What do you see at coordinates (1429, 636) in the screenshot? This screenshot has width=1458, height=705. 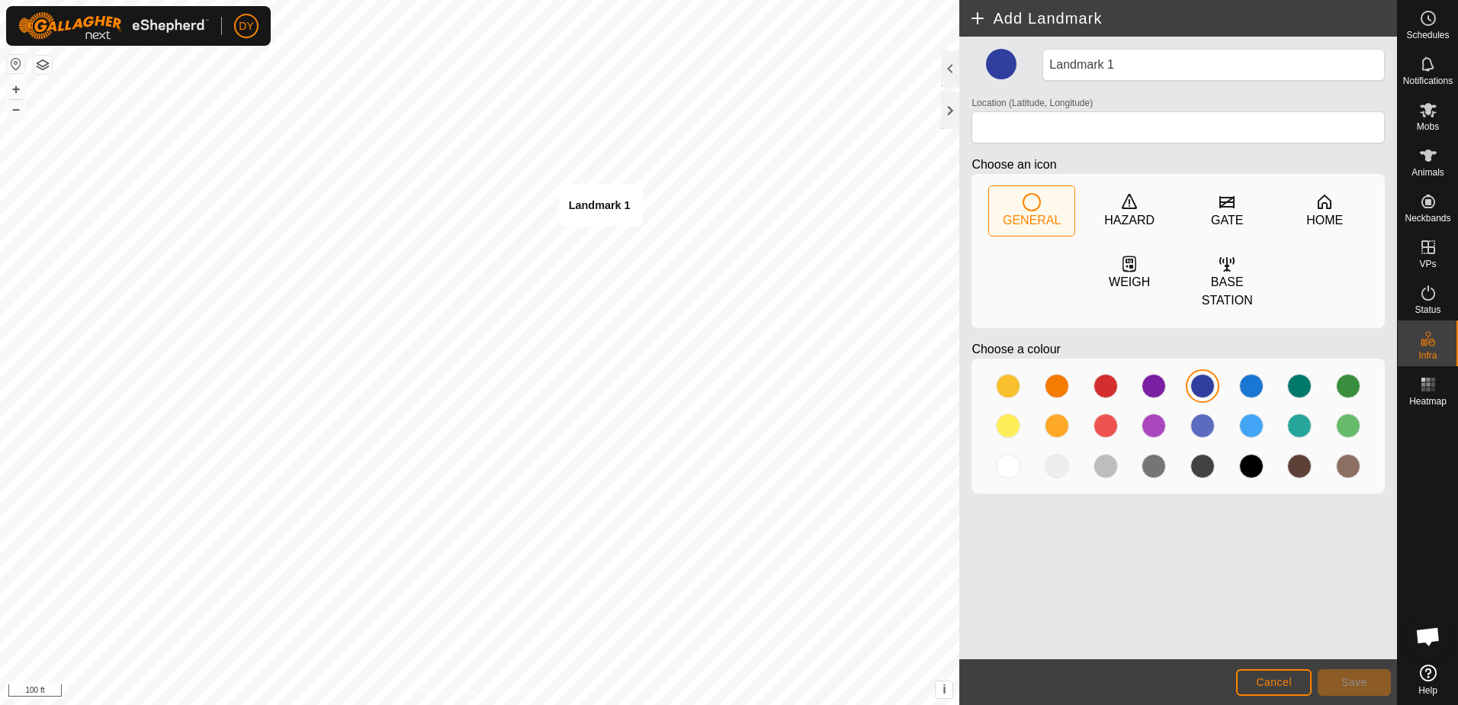 I see `div: Open chat` at bounding box center [1429, 636].